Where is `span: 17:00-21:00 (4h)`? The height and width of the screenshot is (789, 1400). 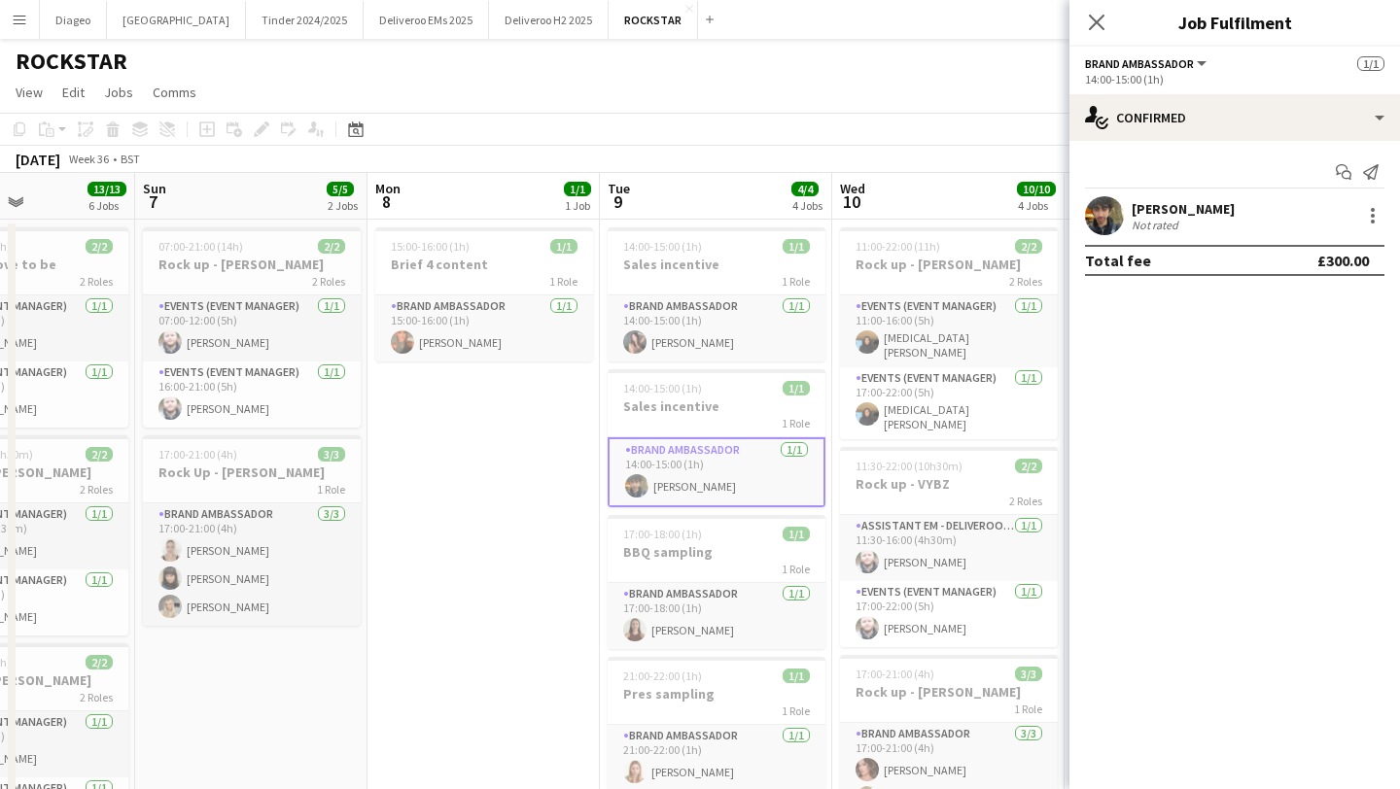
span: 17:00-21:00 (4h) is located at coordinates (894, 674).